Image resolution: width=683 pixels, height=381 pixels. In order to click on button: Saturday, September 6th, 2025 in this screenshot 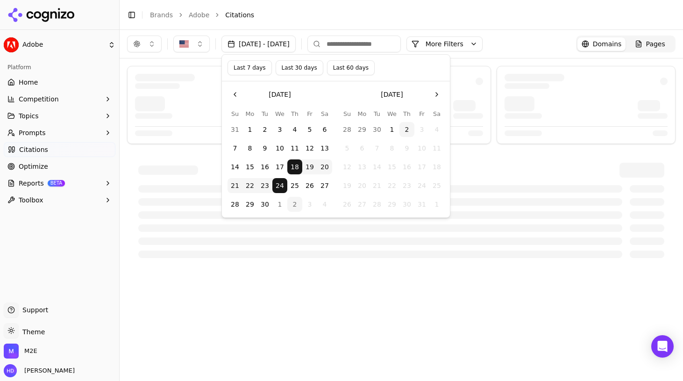, I will do `click(325, 129)`.